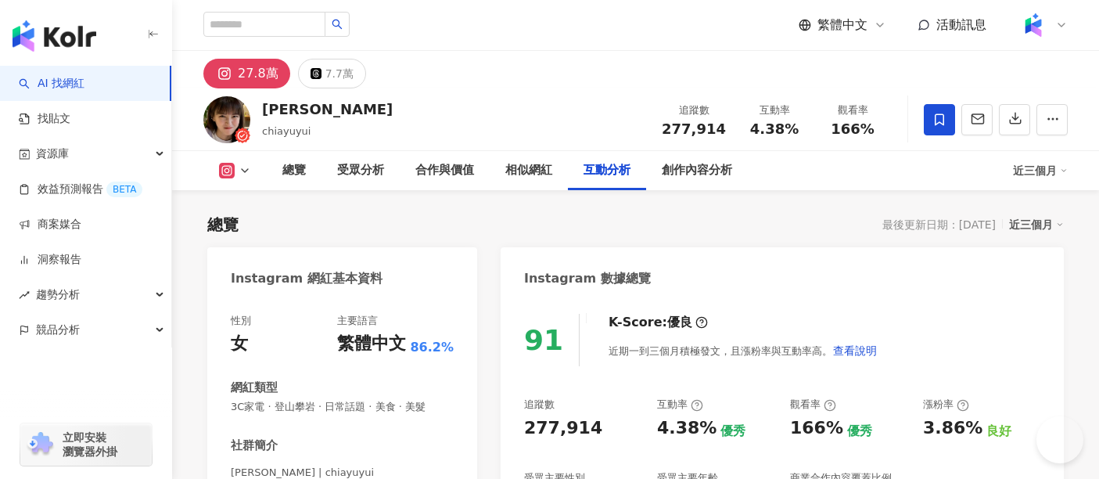 The width and height of the screenshot is (1099, 479). What do you see at coordinates (52, 153) in the screenshot?
I see `span: 資源庫` at bounding box center [52, 153].